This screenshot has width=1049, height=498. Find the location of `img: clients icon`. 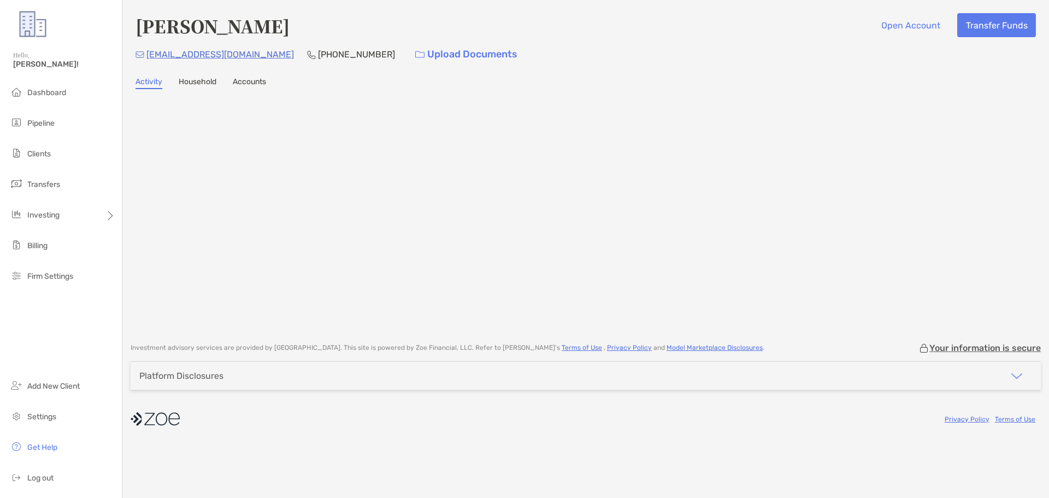

img: clients icon is located at coordinates (16, 153).